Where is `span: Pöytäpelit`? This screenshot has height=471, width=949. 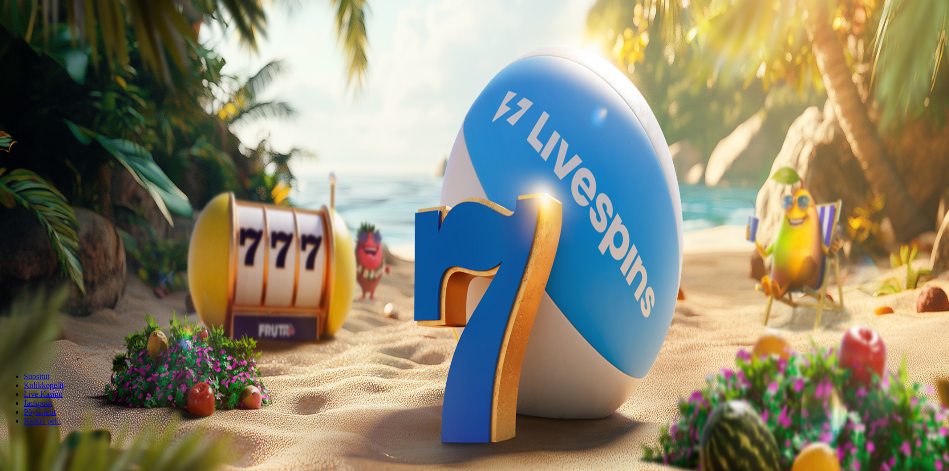
span: Pöytäpelit is located at coordinates (40, 412).